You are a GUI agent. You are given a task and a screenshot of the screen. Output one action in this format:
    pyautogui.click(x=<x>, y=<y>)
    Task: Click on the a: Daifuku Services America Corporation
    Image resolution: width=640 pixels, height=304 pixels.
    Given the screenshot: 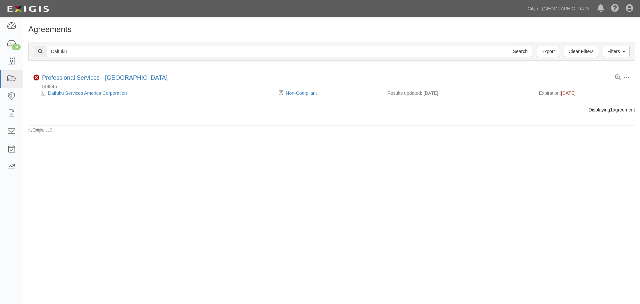 What is the action you would take?
    pyautogui.click(x=87, y=93)
    